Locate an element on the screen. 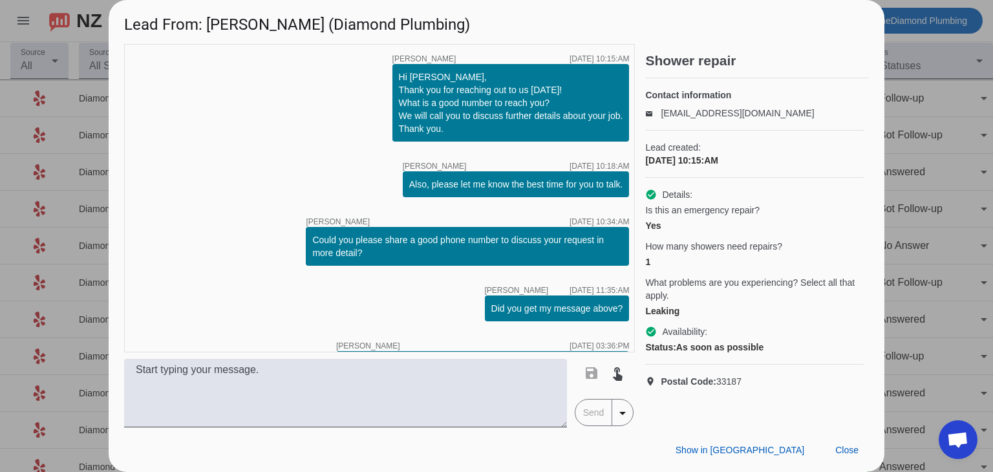 Image resolution: width=993 pixels, height=472 pixels. span: How many showers need repairs? is located at coordinates (713, 246).